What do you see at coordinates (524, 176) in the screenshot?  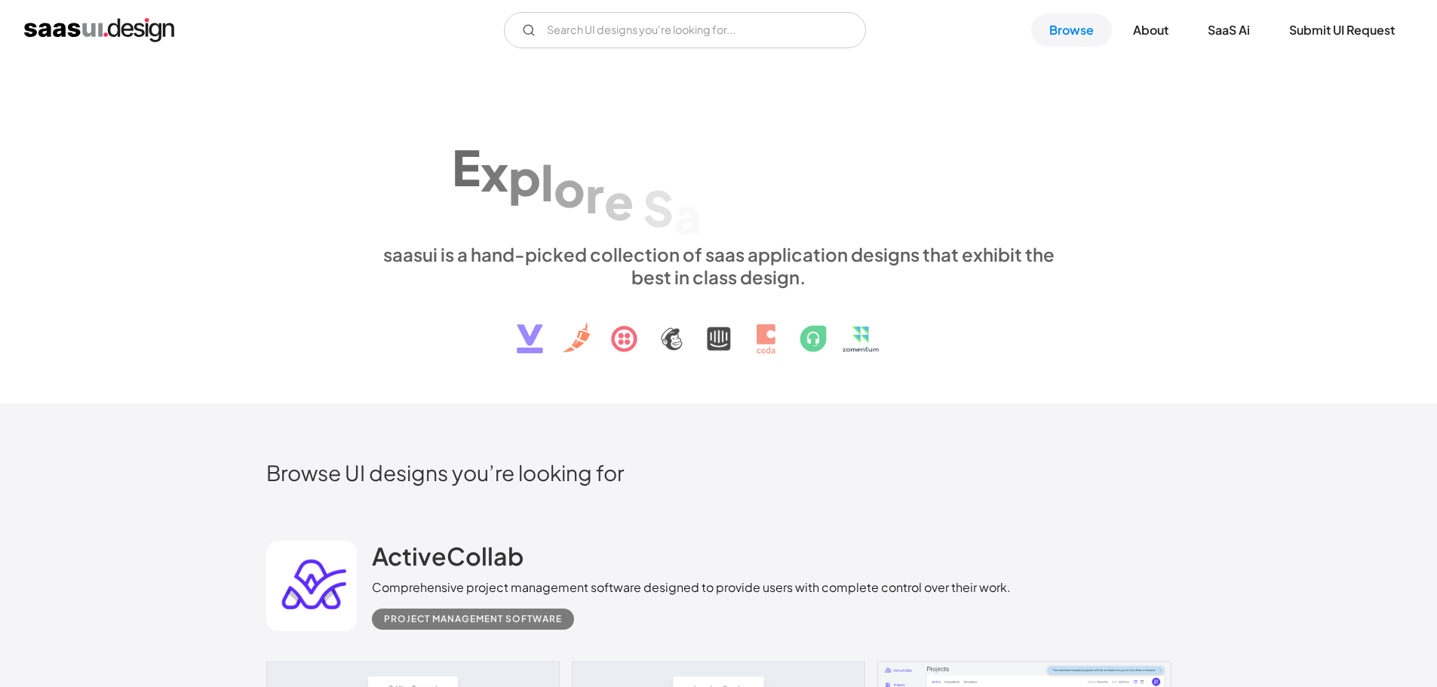 I see `div: p` at bounding box center [524, 176].